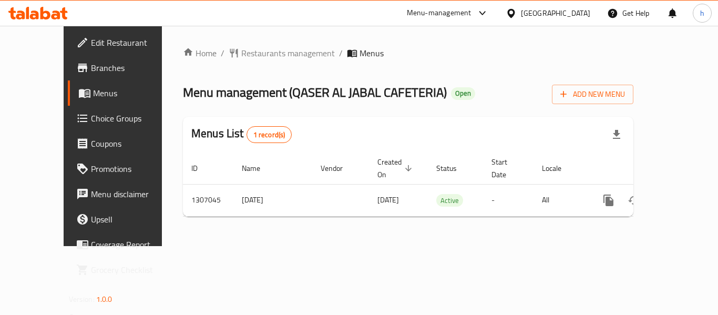  Describe the element at coordinates (258, 168) in the screenshot. I see `span: Name` at that location.